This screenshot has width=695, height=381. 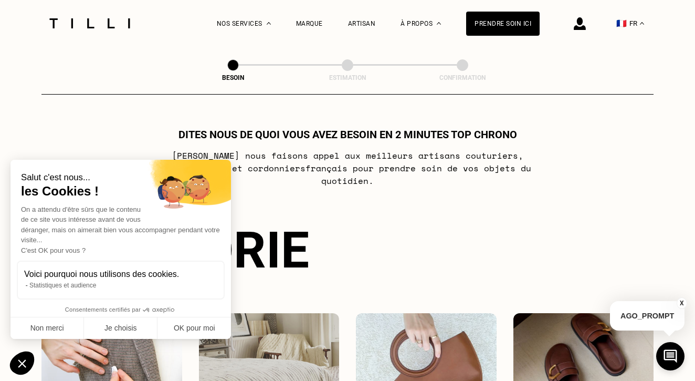 What do you see at coordinates (503, 24) in the screenshot?
I see `div: Prendre soin ici` at bounding box center [503, 24].